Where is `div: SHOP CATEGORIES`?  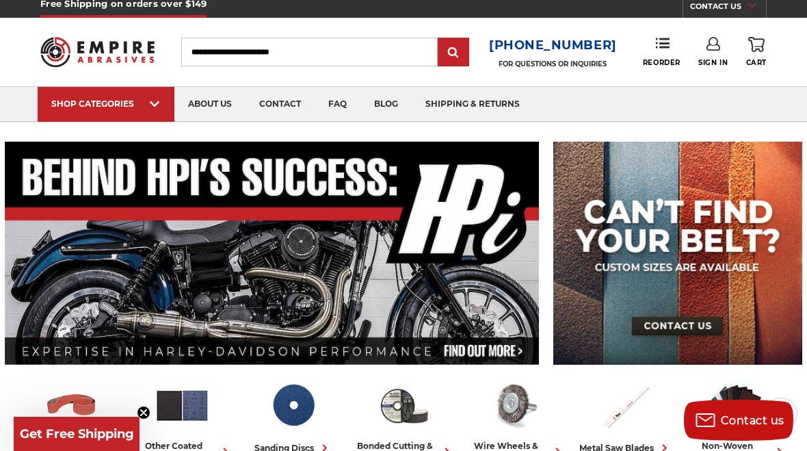
div: SHOP CATEGORIES is located at coordinates (106, 103).